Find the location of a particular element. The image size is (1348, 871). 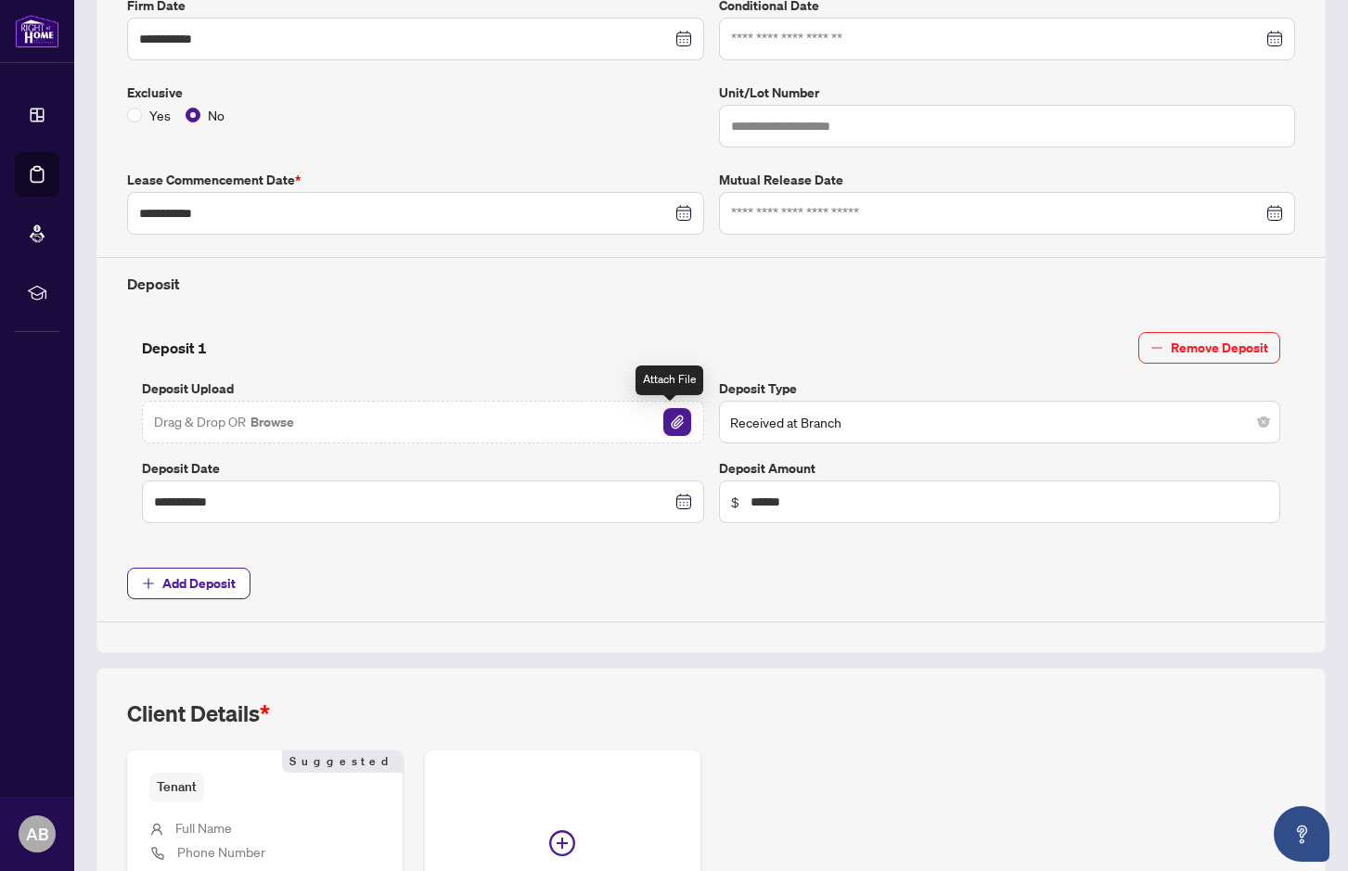

label: Deposit Amount is located at coordinates (1000, 468).